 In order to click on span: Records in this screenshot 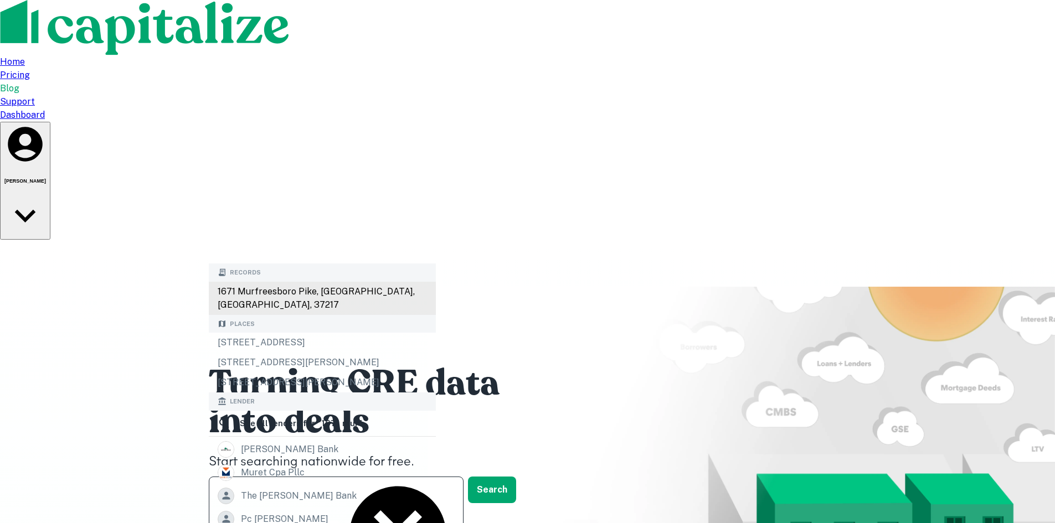, I will do `click(245, 272)`.